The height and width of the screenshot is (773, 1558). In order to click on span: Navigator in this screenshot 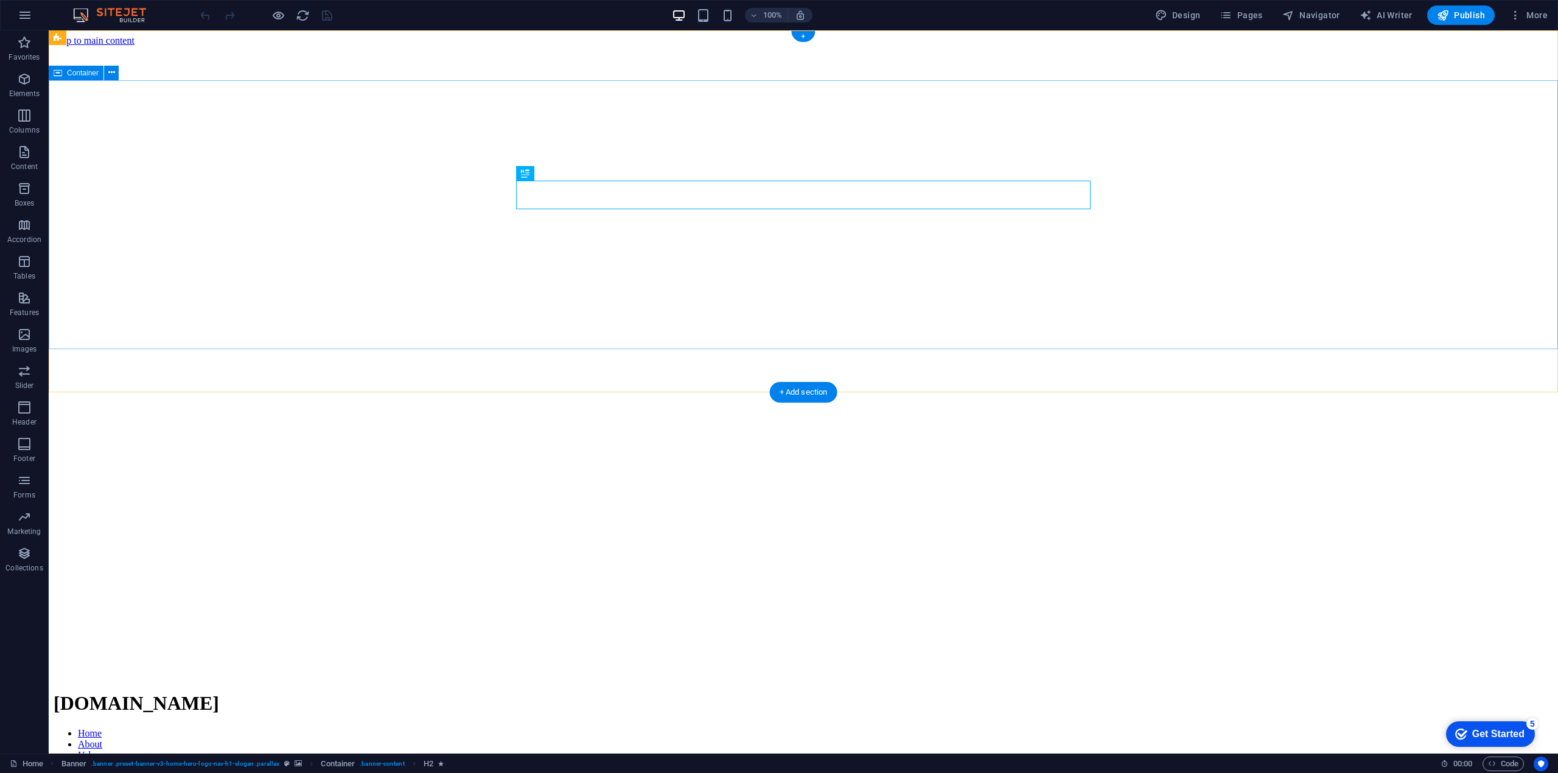, I will do `click(1310, 15)`.